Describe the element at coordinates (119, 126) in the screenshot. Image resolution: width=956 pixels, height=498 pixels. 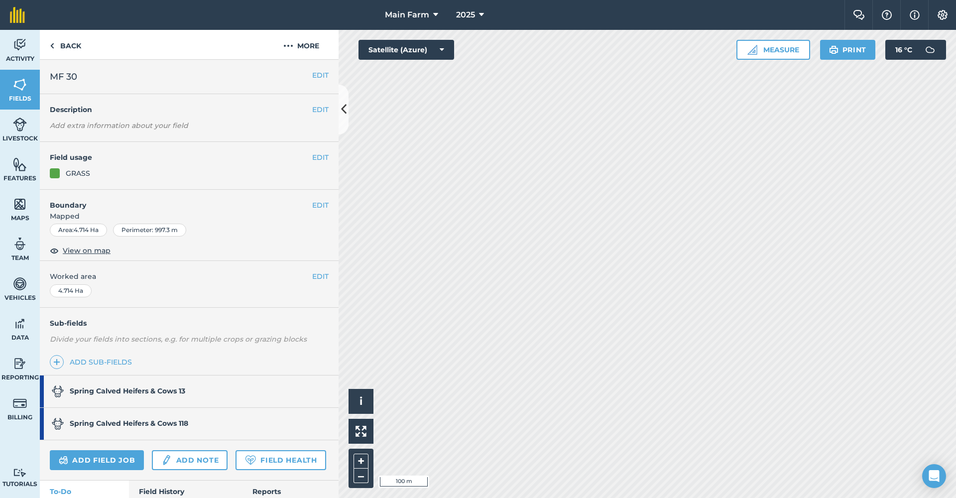
I see `em: Add extra information about your field` at that location.